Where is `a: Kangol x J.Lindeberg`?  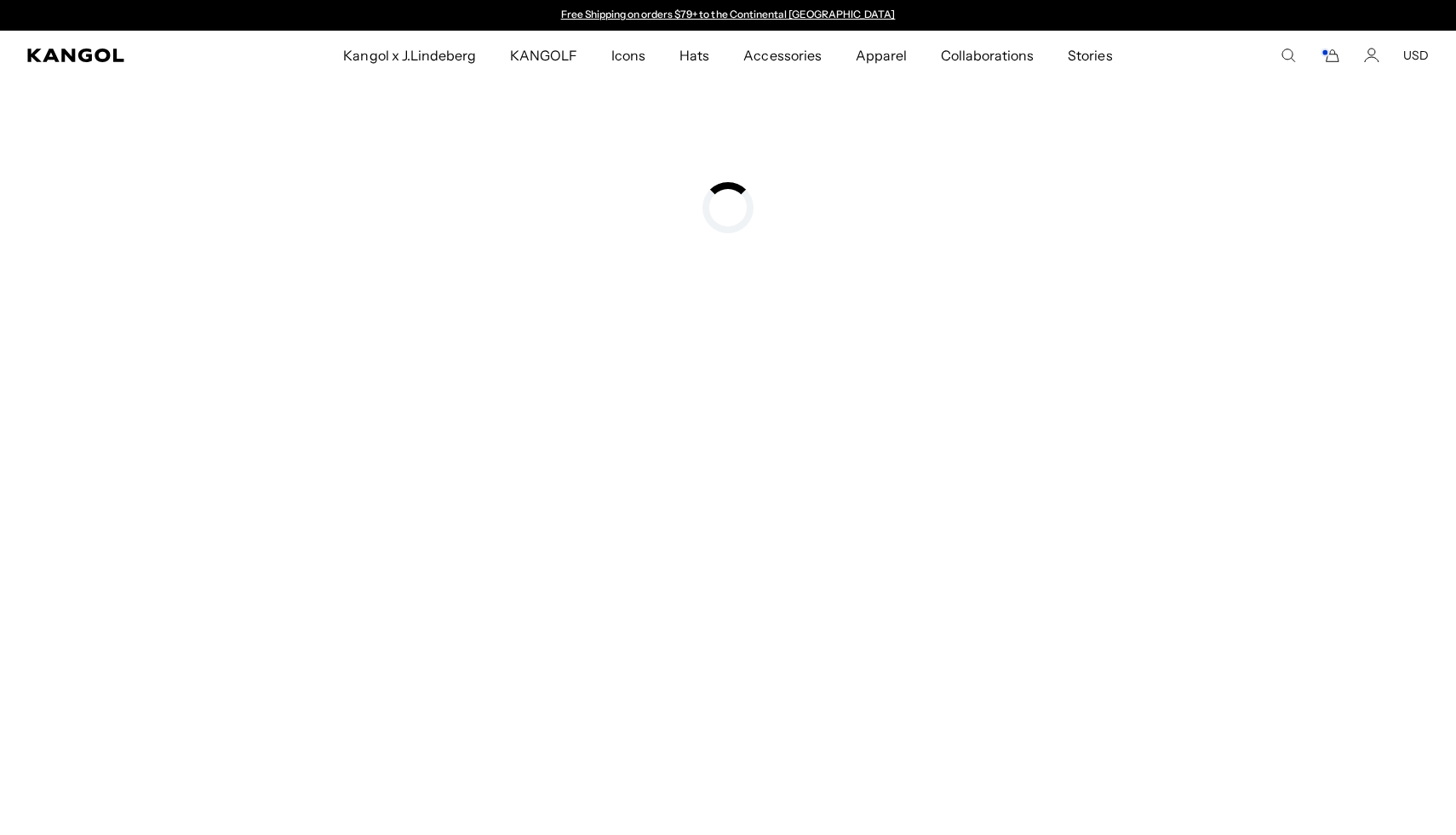 a: Kangol x J.Lindeberg is located at coordinates (409, 55).